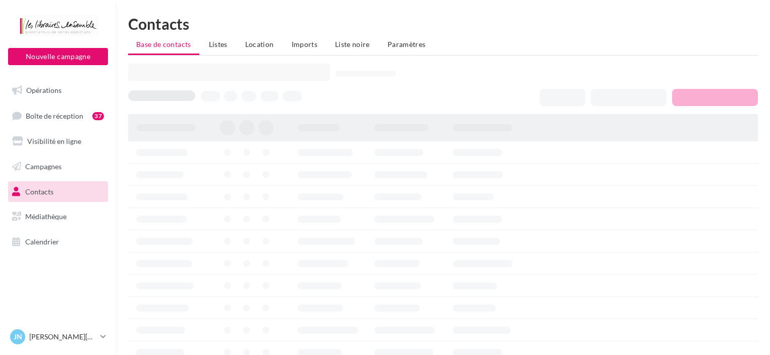 This screenshot has width=770, height=355. I want to click on span: Location, so click(259, 44).